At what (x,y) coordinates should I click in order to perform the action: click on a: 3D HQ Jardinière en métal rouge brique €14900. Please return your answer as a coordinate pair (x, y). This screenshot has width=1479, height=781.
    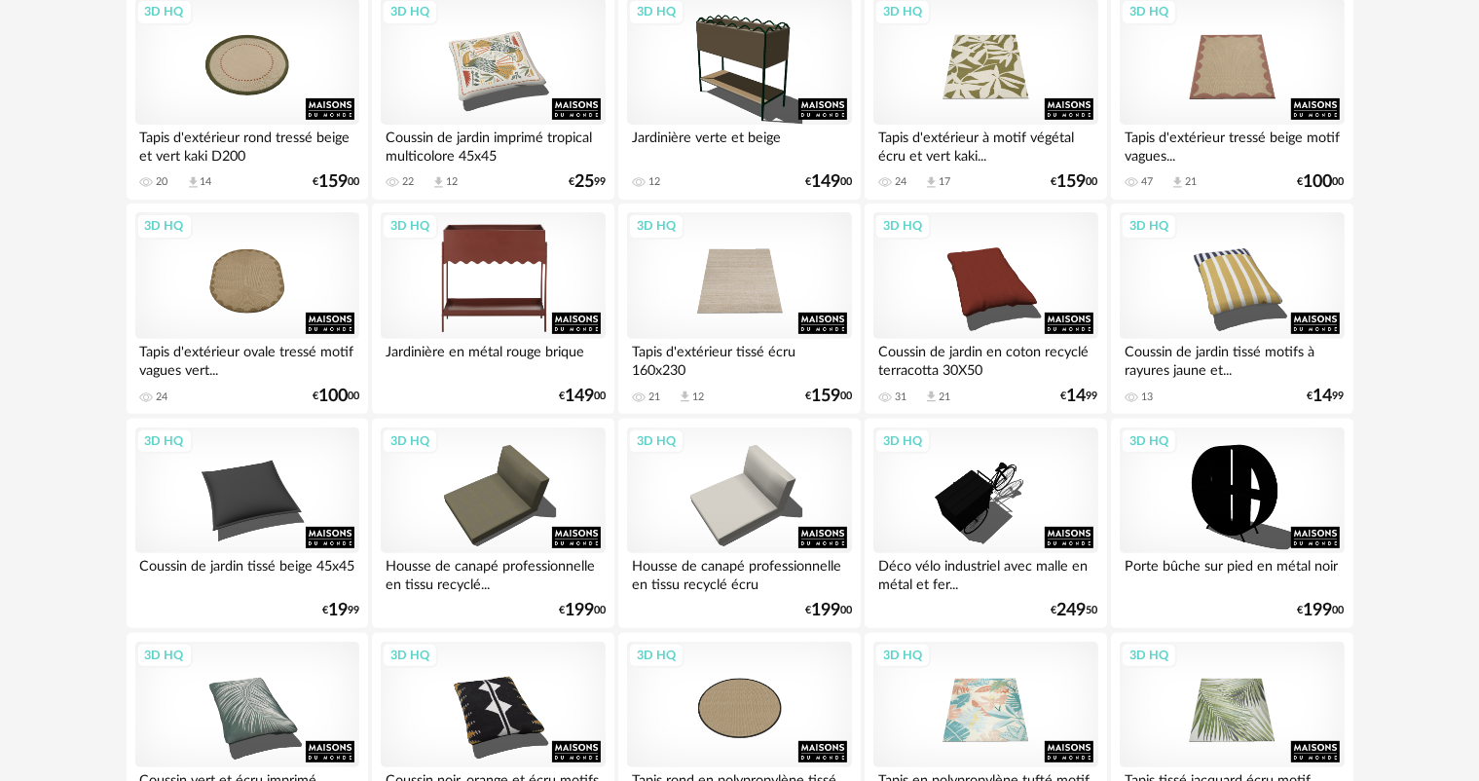
    Looking at the image, I should click on (493, 309).